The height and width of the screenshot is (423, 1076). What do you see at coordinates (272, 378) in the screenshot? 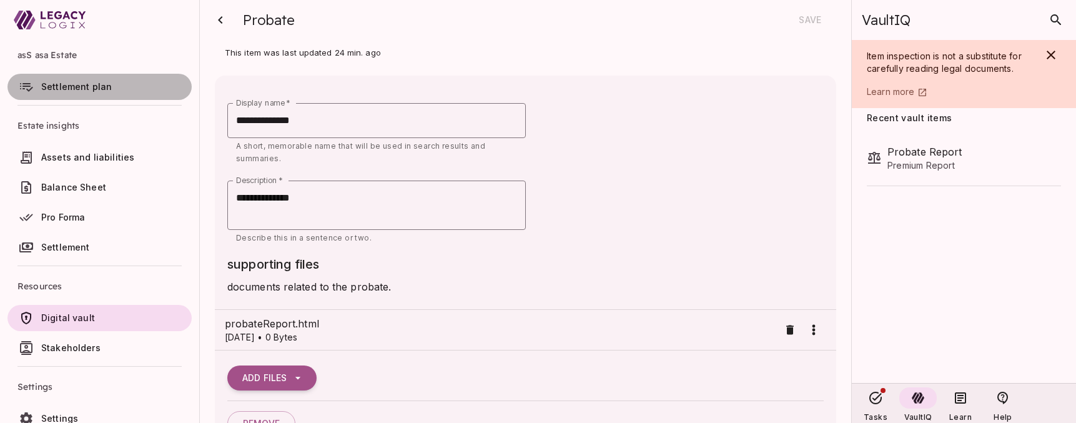
I see `button: Add Files` at bounding box center [272, 378].